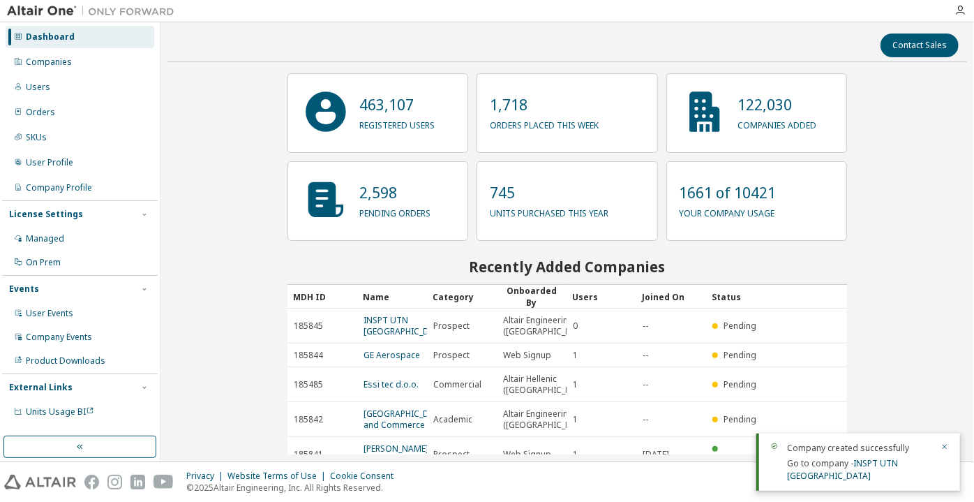 The image size is (974, 502). Describe the element at coordinates (544, 123) in the screenshot. I see `p: orders placed this week` at that location.